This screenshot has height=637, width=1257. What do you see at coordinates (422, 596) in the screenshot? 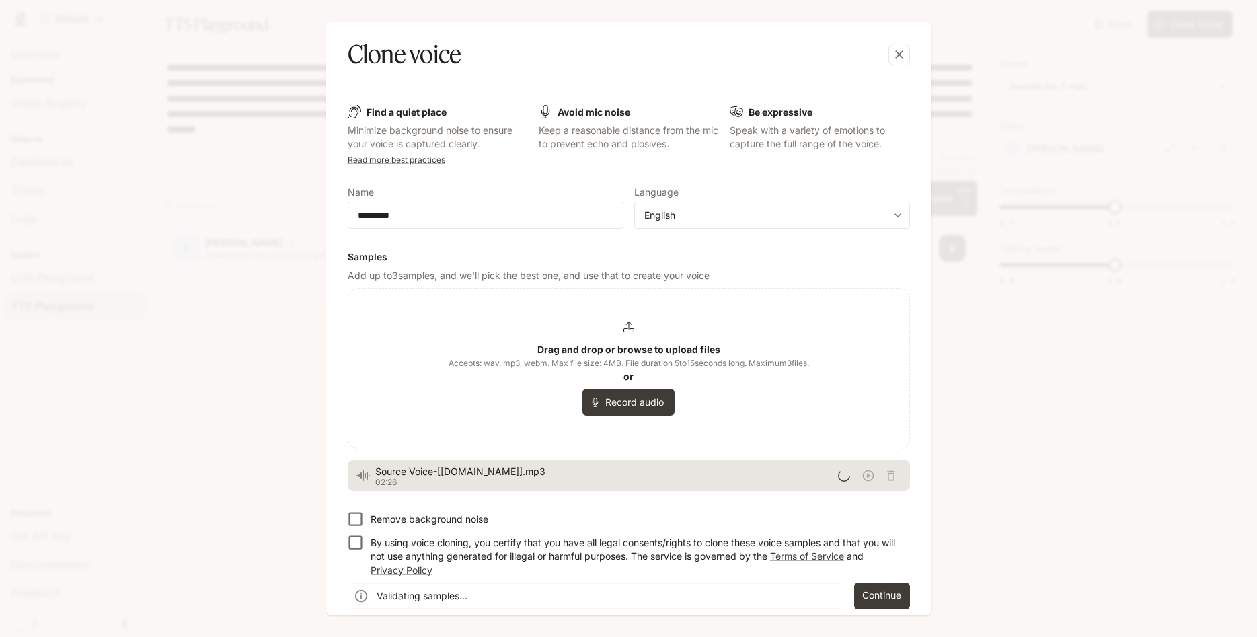
I see `div: Validating samples...` at bounding box center [422, 596].